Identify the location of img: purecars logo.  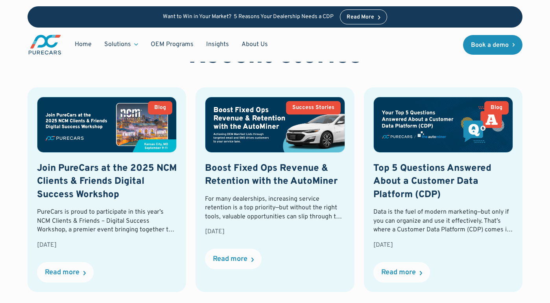
(45, 44).